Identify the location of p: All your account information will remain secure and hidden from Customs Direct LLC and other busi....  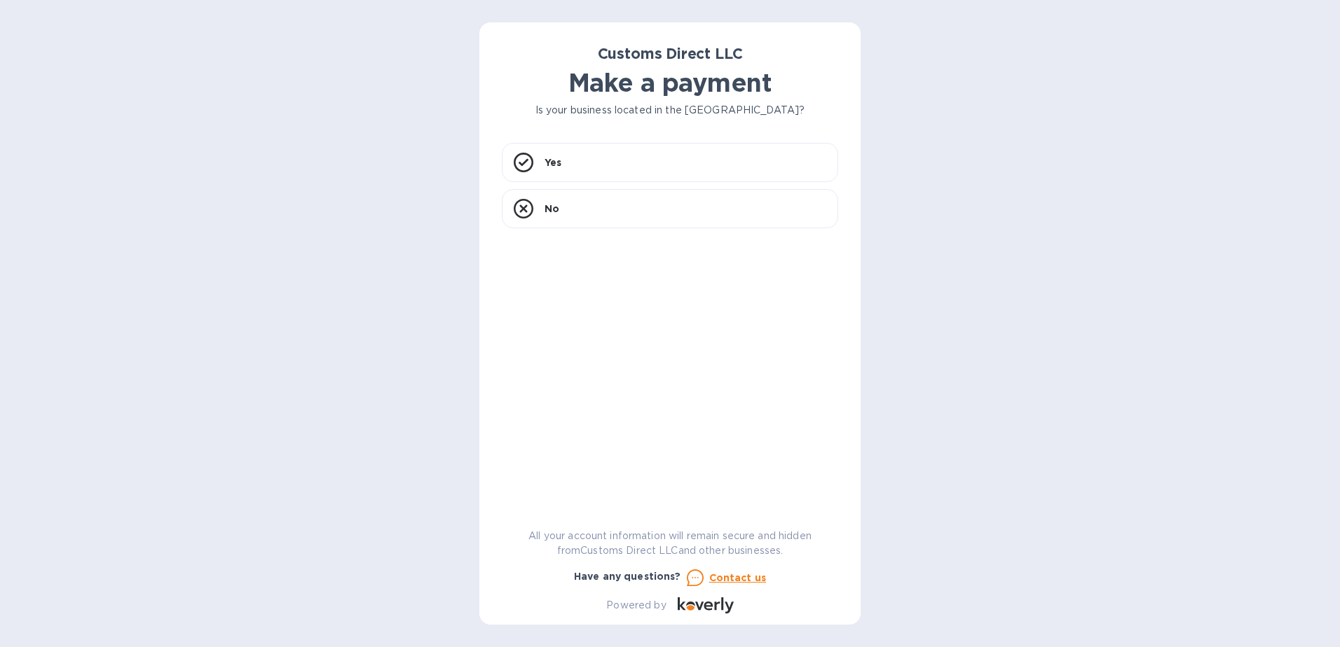
(670, 544).